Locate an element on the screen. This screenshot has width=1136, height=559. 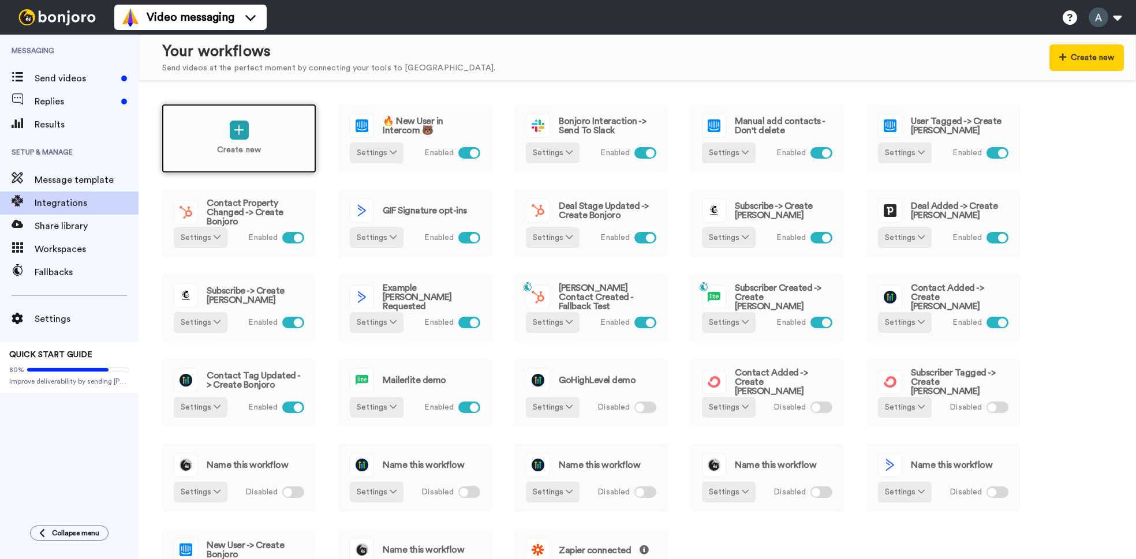
a: Deal Stage Updated -> Create BonjoroSettings Enabled is located at coordinates (591, 223).